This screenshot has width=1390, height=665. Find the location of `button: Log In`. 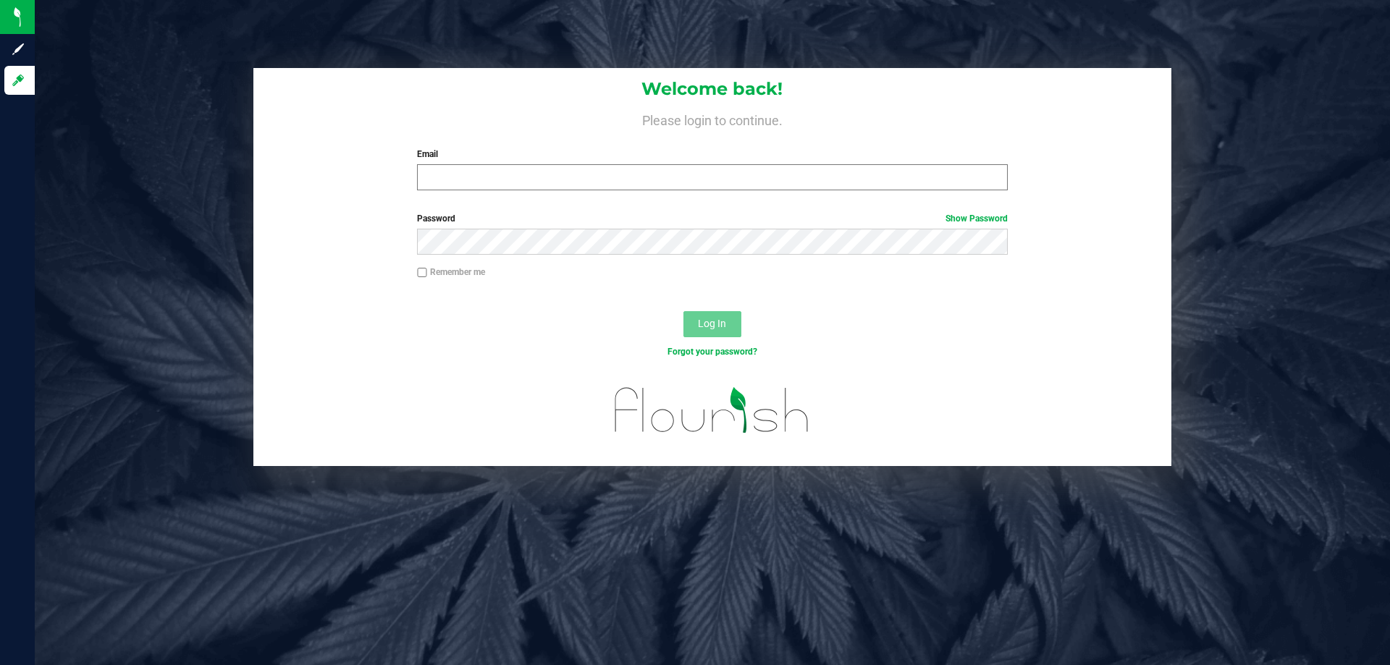

button: Log In is located at coordinates (713, 324).